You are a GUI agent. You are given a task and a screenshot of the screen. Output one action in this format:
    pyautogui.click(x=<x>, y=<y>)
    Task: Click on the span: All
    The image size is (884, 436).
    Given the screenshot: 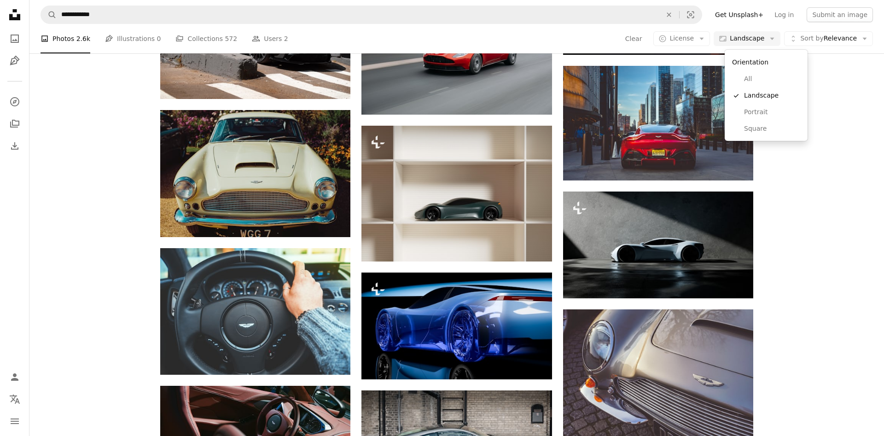 What is the action you would take?
    pyautogui.click(x=772, y=79)
    